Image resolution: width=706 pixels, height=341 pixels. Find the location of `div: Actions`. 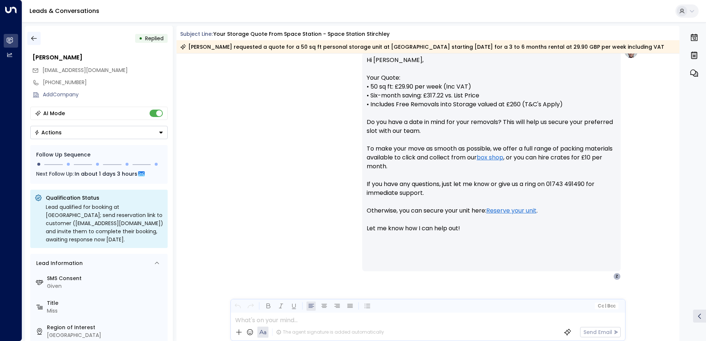

div: Actions is located at coordinates (48, 133).